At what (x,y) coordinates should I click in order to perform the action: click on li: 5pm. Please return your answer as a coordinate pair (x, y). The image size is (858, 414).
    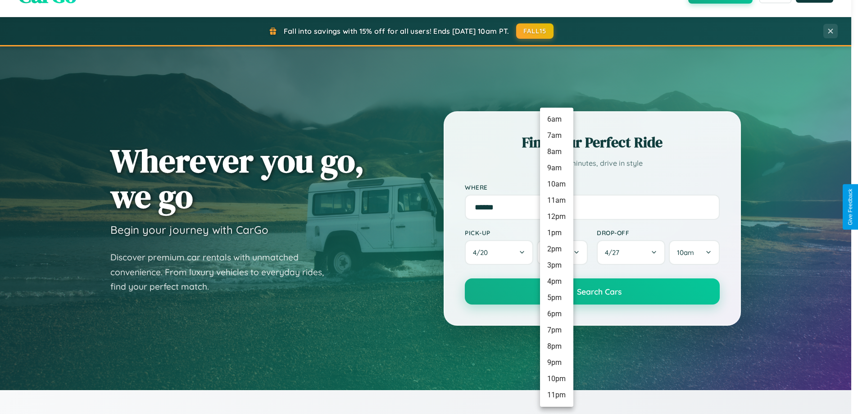
    Looking at the image, I should click on (556, 298).